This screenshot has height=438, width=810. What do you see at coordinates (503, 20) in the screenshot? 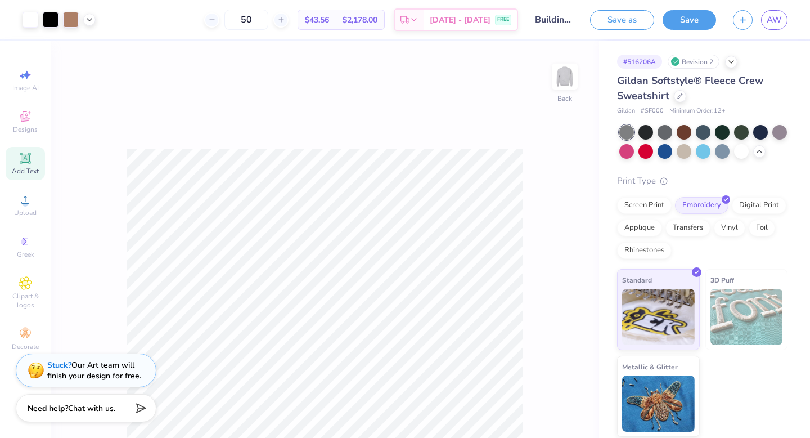
I see `span: FREE` at bounding box center [503, 20].